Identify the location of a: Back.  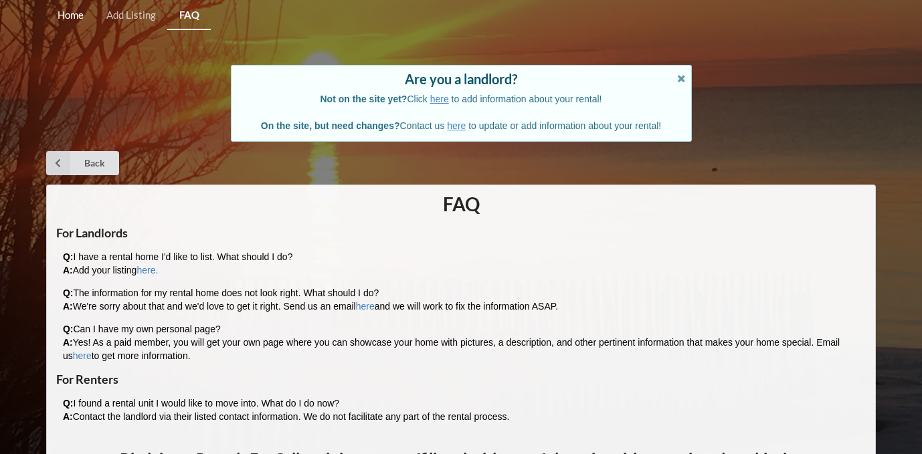
(82, 163).